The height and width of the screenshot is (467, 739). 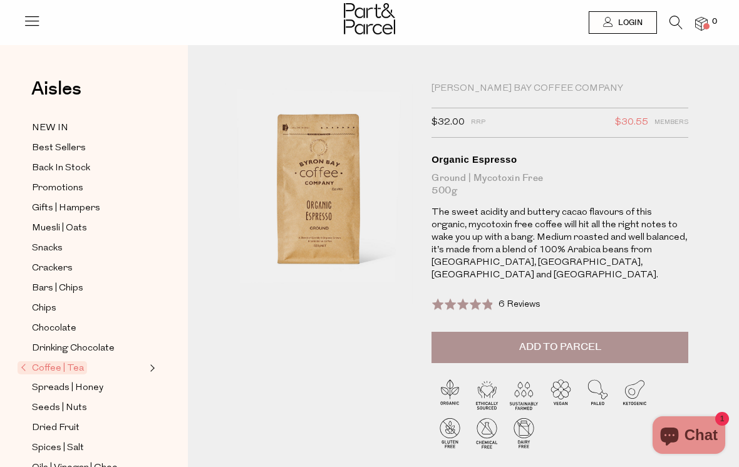 I want to click on a: Coffee | Tea, so click(x=83, y=368).